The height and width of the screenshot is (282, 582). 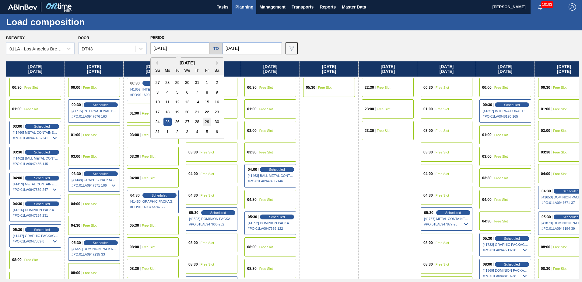 What do you see at coordinates (157, 112) in the screenshot?
I see `div: Choose Sunday, August 17th, 2025` at bounding box center [157, 112].